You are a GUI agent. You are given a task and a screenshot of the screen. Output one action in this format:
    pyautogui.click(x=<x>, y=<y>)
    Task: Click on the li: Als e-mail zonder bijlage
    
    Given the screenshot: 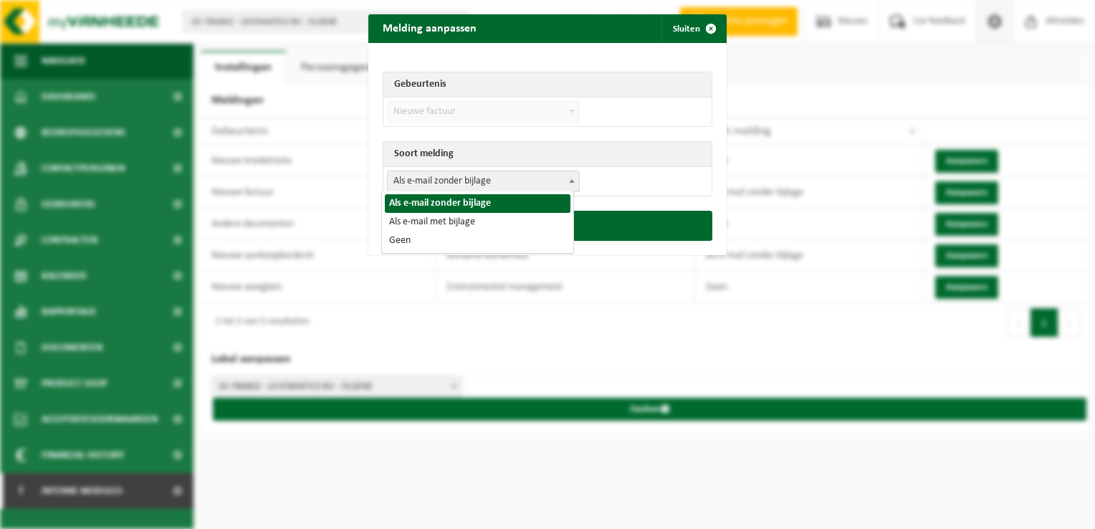 What is the action you would take?
    pyautogui.click(x=477, y=203)
    